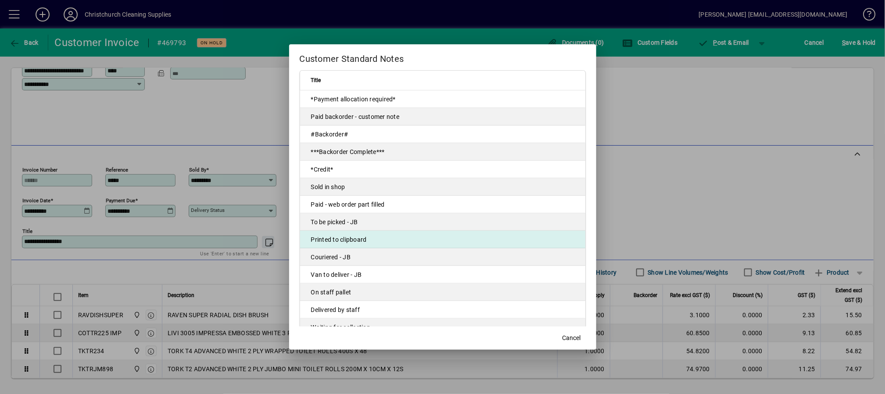 The width and height of the screenshot is (885, 394). Describe the element at coordinates (443, 57) in the screenshot. I see `h2: Customer Standard Notes` at that location.